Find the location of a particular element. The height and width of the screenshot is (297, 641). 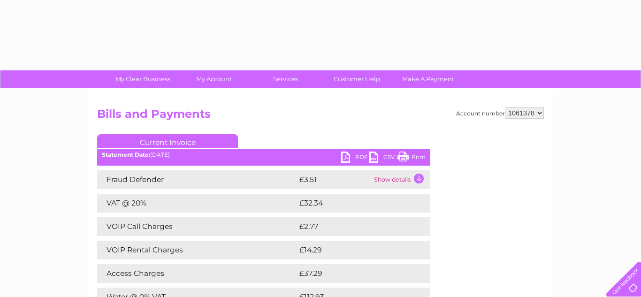

td: Show details is located at coordinates (401, 180).